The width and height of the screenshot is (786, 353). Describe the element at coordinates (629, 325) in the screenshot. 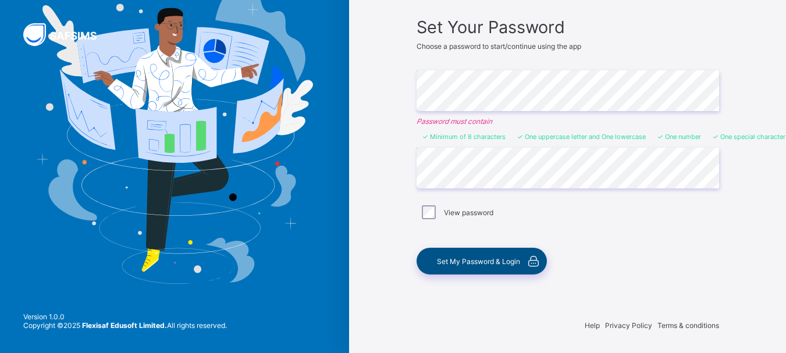

I see `span: Privacy Policy` at that location.